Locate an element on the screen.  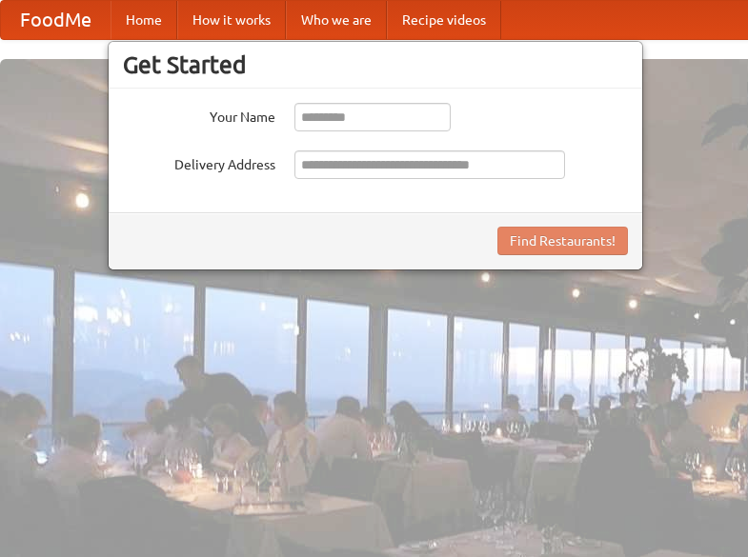
label: Your Name is located at coordinates (199, 114).